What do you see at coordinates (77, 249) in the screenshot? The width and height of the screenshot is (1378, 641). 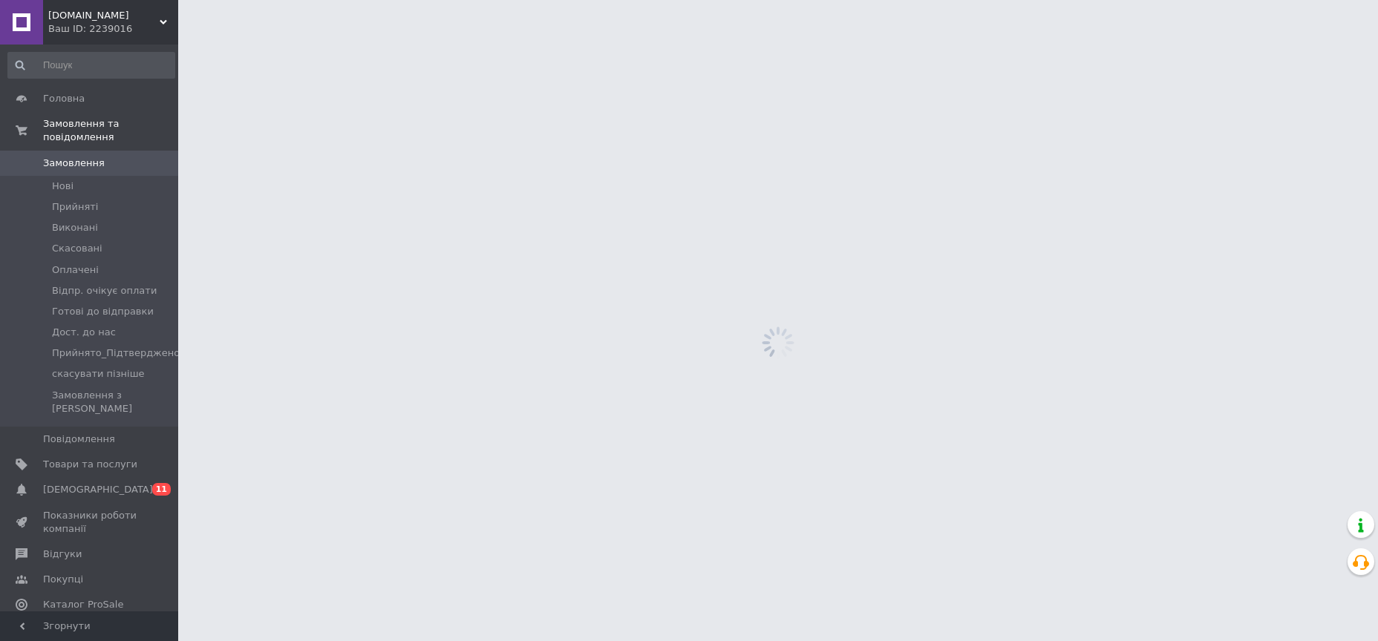 I see `span: Скасовані` at bounding box center [77, 249].